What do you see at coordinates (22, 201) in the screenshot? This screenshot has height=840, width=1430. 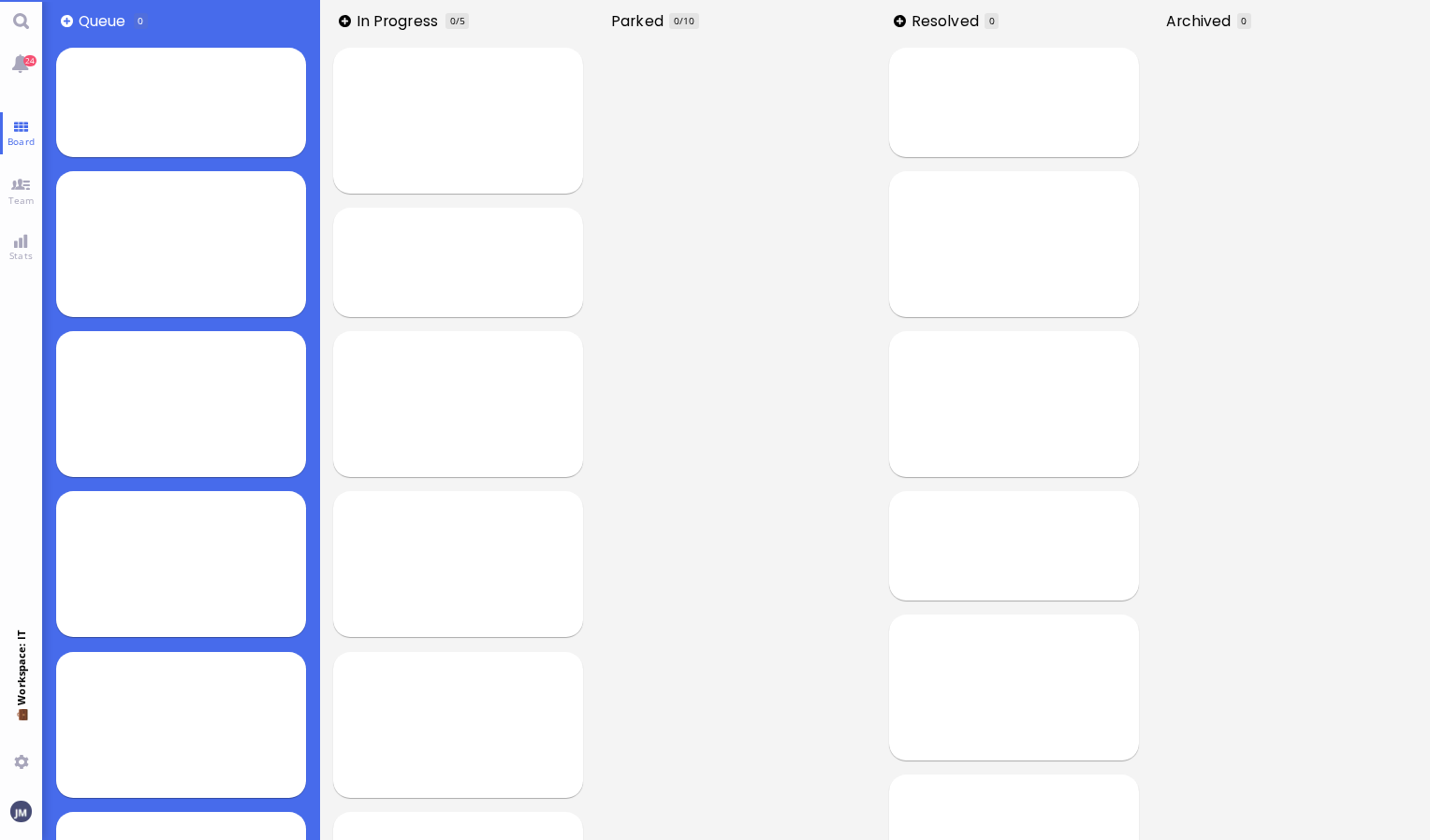 I see `span: Team` at bounding box center [22, 201].